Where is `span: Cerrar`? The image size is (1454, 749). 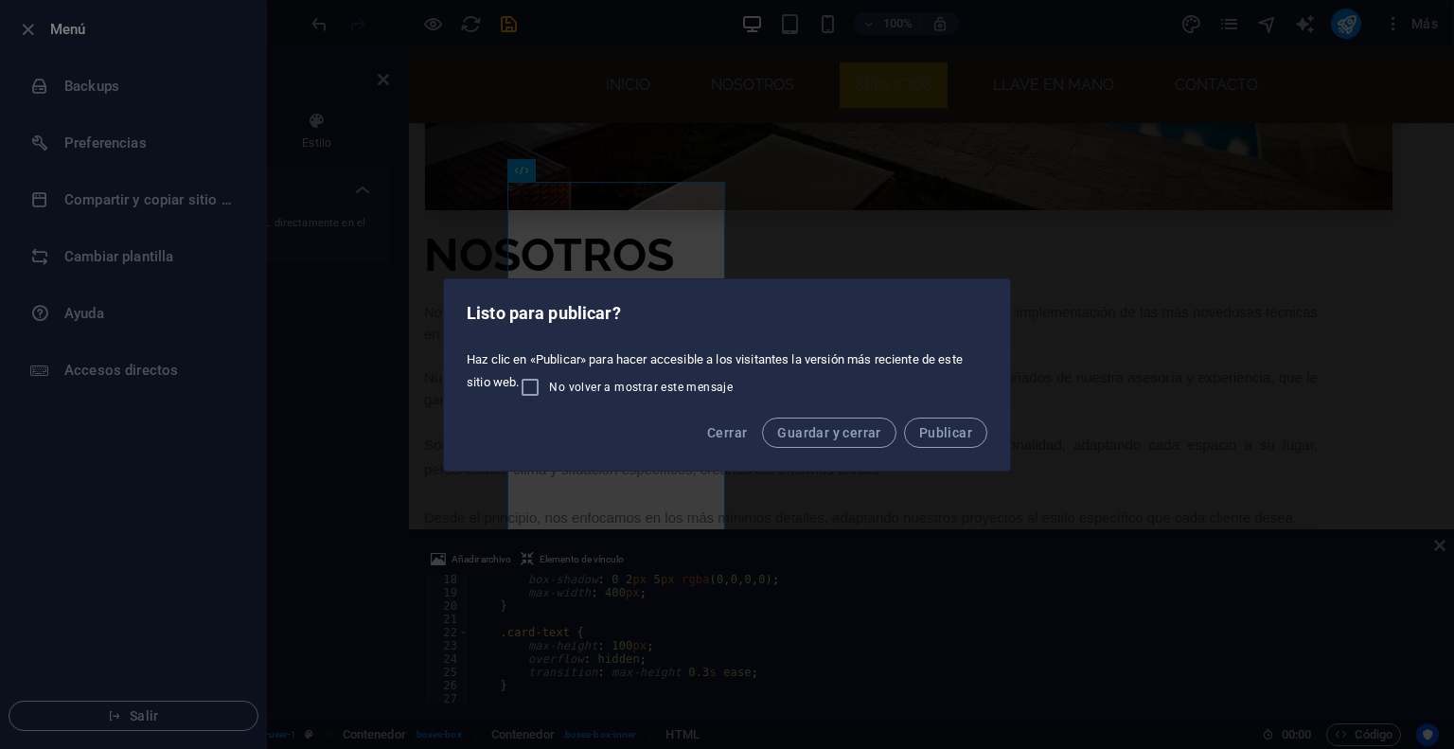
span: Cerrar is located at coordinates (727, 433).